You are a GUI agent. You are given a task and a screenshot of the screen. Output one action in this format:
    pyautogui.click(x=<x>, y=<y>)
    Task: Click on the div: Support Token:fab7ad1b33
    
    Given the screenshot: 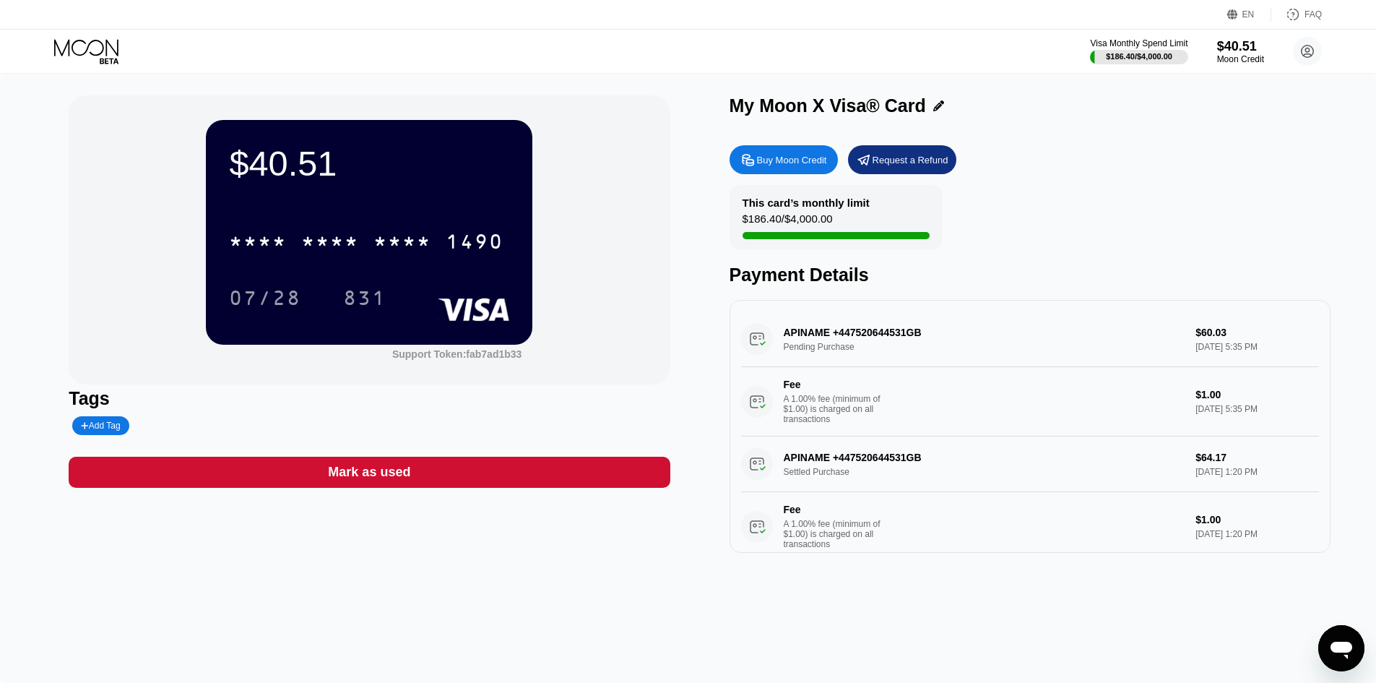 What is the action you would take?
    pyautogui.click(x=457, y=354)
    